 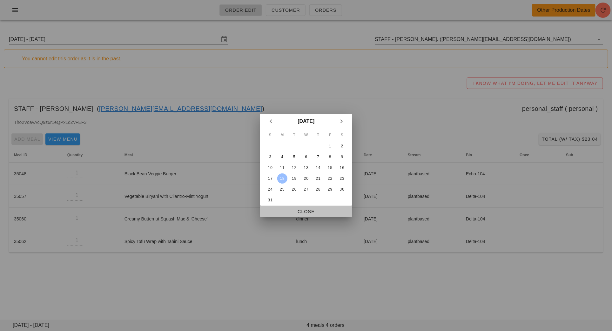 What do you see at coordinates (294, 178) in the screenshot?
I see `button: 19` at bounding box center [294, 178].